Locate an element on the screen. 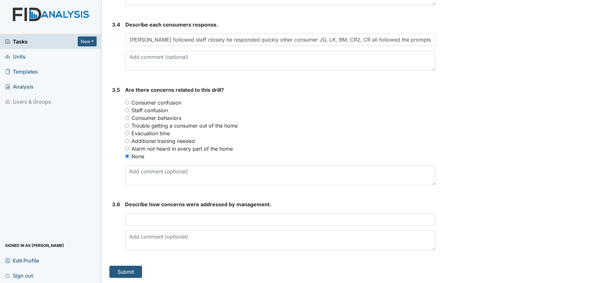 The width and height of the screenshot is (611, 283). label: Evacuation time is located at coordinates (151, 133).